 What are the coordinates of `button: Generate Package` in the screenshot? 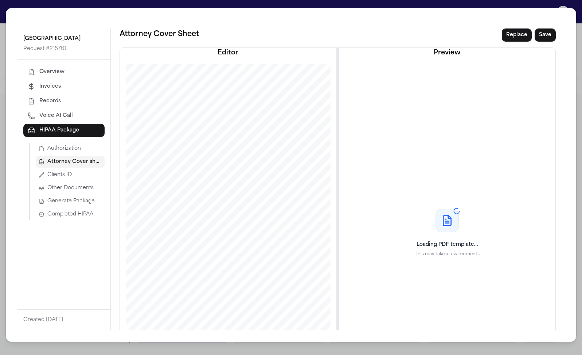 It's located at (70, 201).